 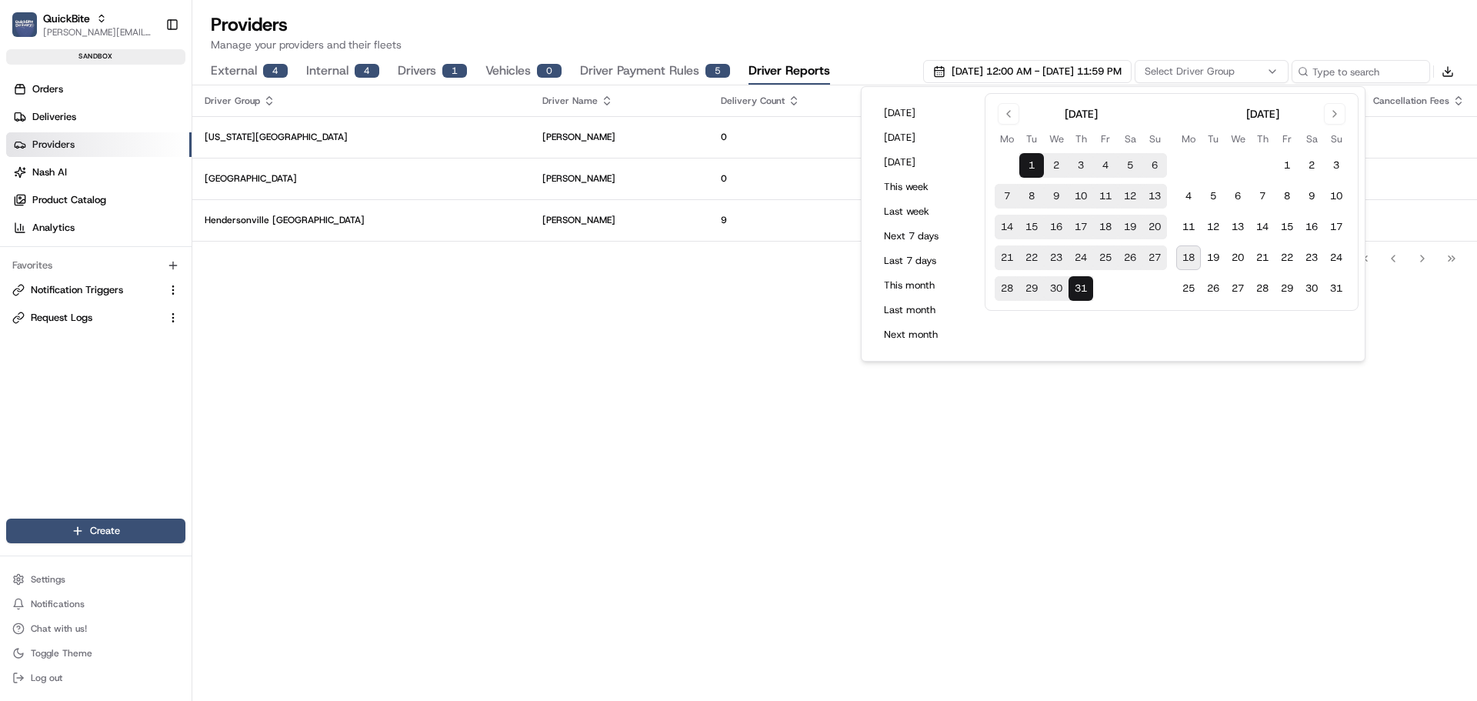 What do you see at coordinates (1056, 288) in the screenshot?
I see `button: 30` at bounding box center [1056, 288].